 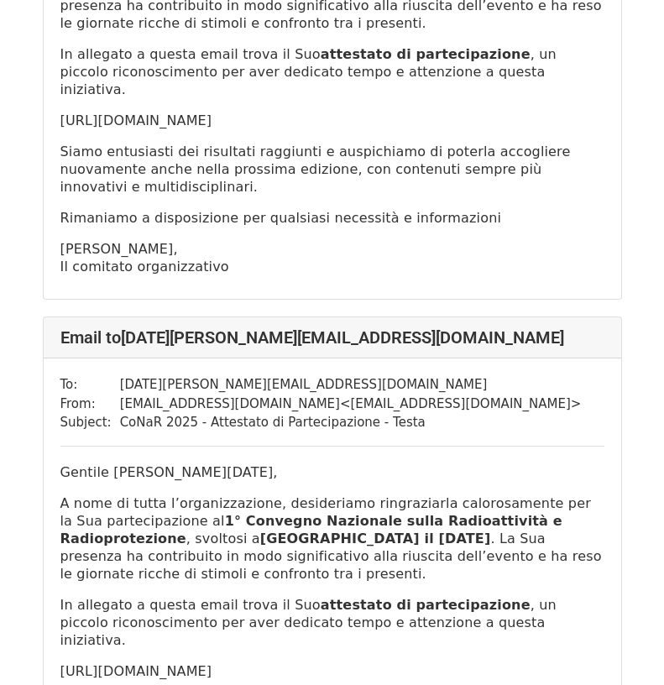 What do you see at coordinates (90, 385) in the screenshot?
I see `td: To:` at bounding box center [90, 385].